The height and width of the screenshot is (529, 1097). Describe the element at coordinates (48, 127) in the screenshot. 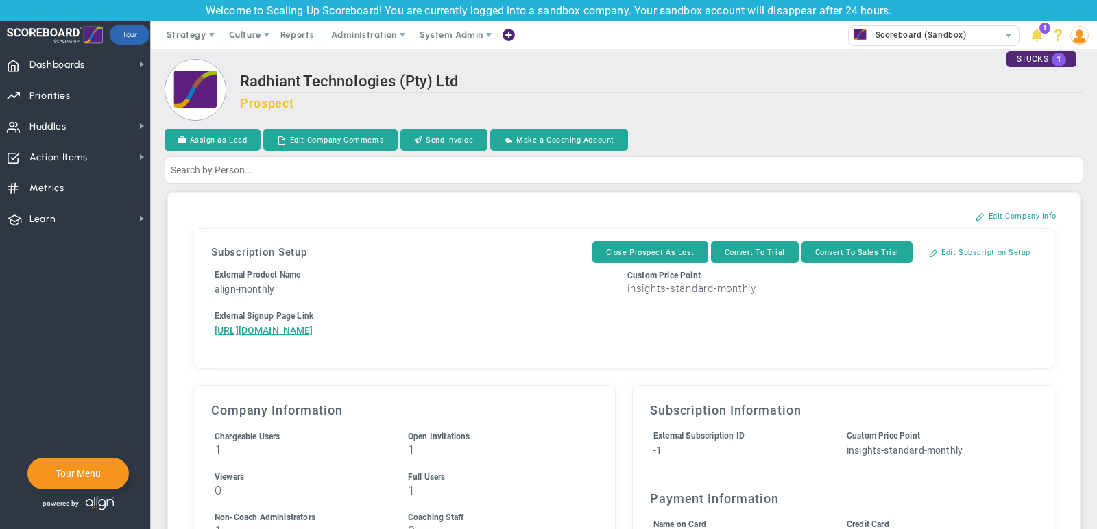

I see `span: Huddles` at that location.